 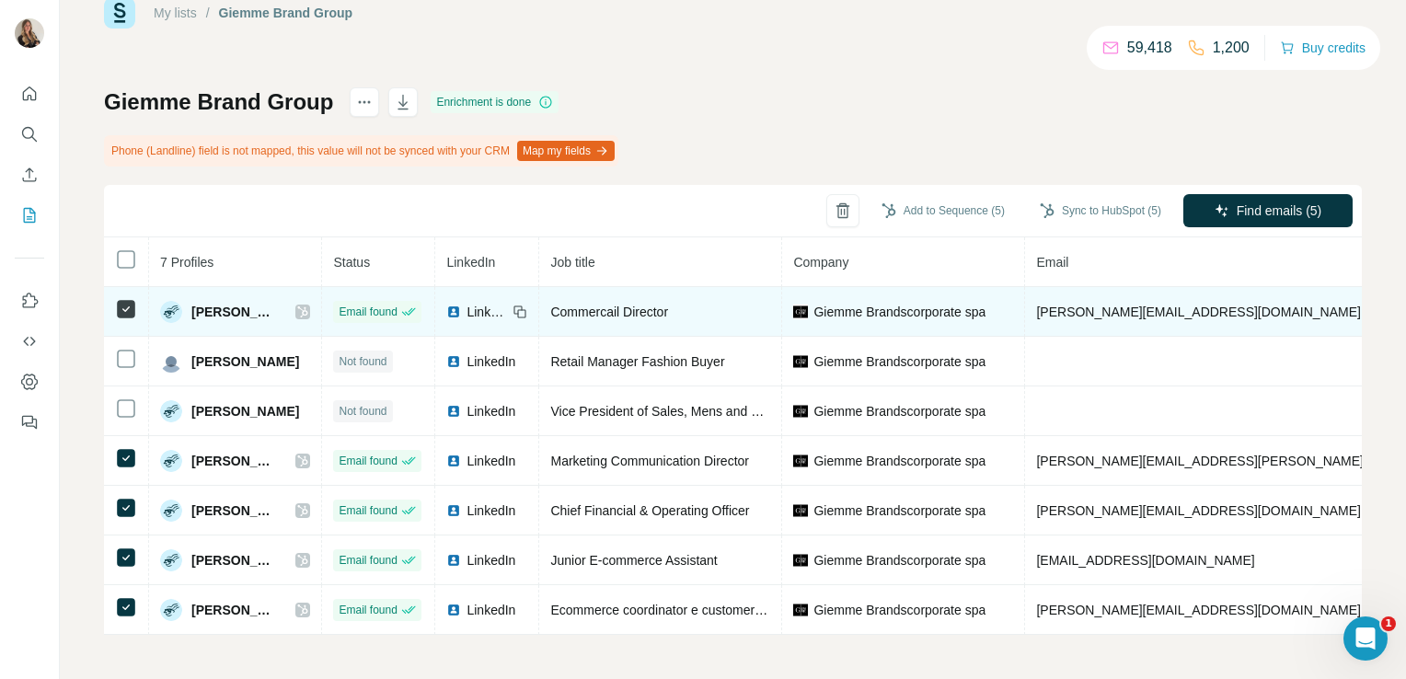 I want to click on button: Buy credits, so click(x=1322, y=48).